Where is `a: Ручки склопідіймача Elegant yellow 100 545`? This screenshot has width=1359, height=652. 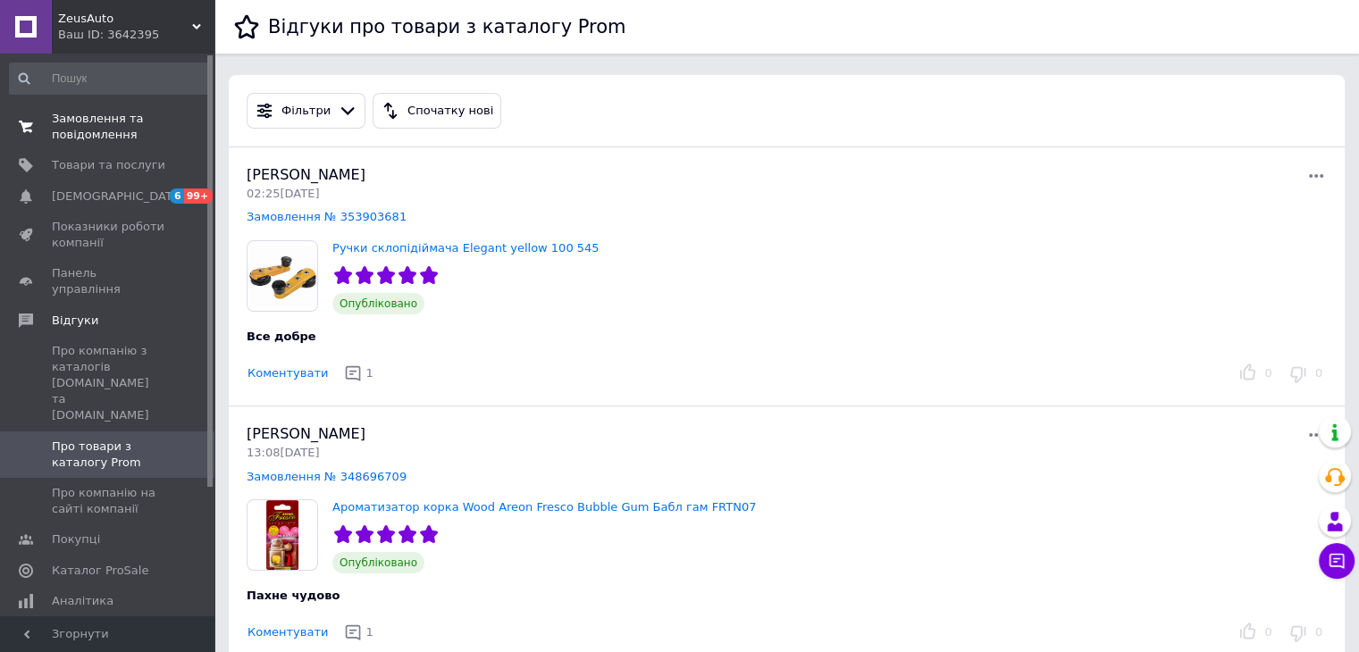
a: Ручки склопідіймача Elegant yellow 100 545 is located at coordinates (466, 248).